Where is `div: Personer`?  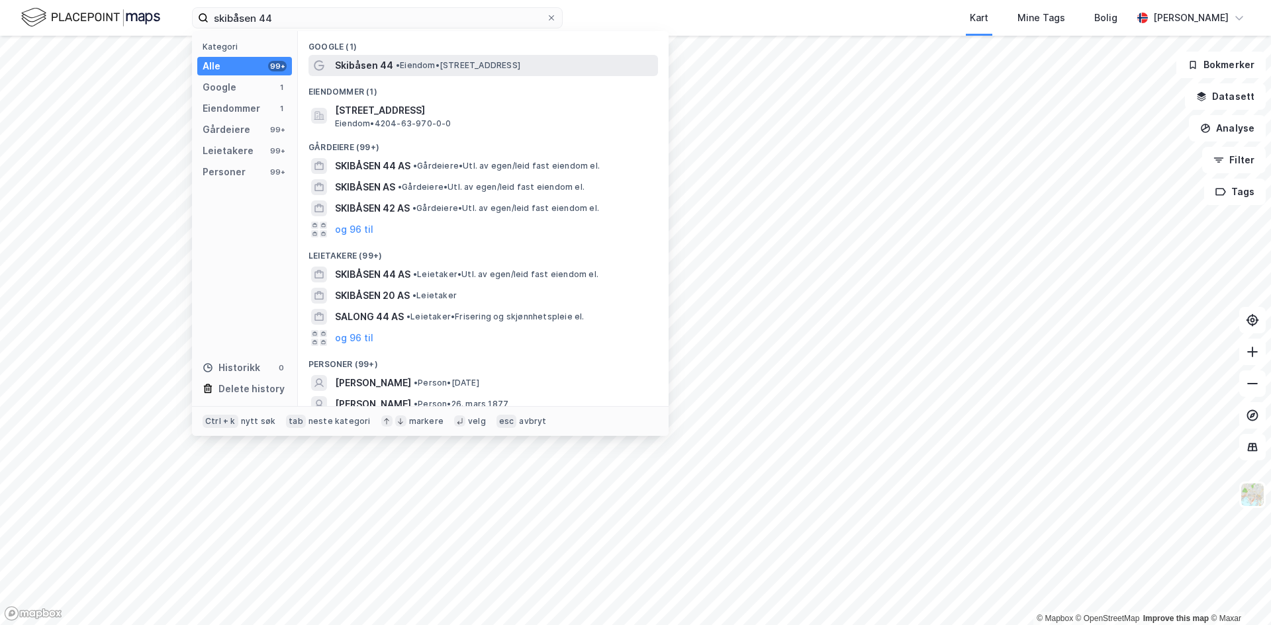 div: Personer is located at coordinates (224, 172).